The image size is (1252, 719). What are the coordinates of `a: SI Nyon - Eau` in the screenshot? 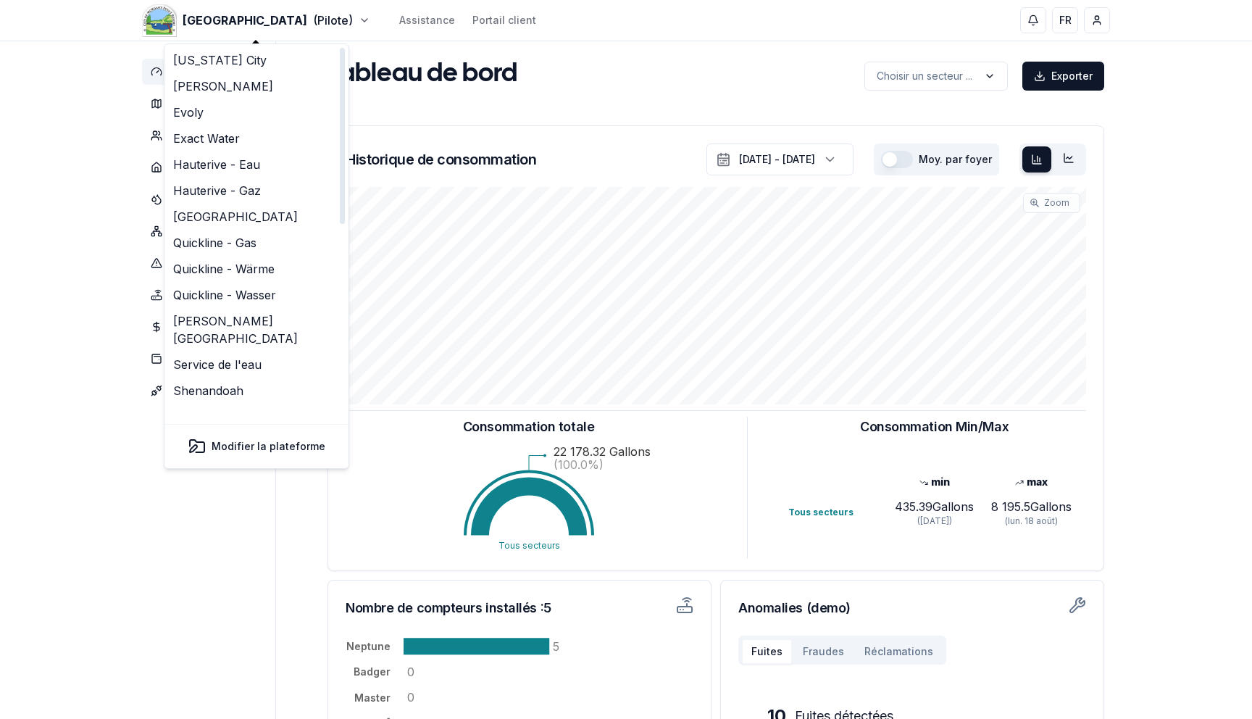 It's located at (257, 417).